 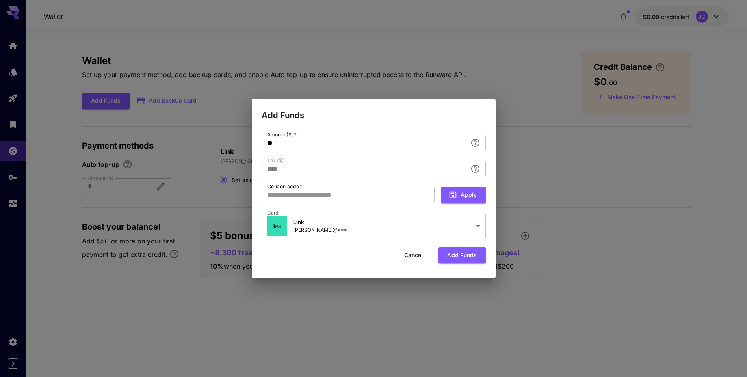 I want to click on label: Coupon code, so click(x=285, y=186).